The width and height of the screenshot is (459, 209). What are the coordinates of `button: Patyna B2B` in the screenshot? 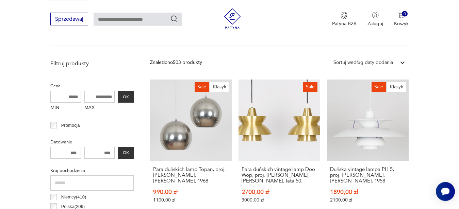 It's located at (344, 19).